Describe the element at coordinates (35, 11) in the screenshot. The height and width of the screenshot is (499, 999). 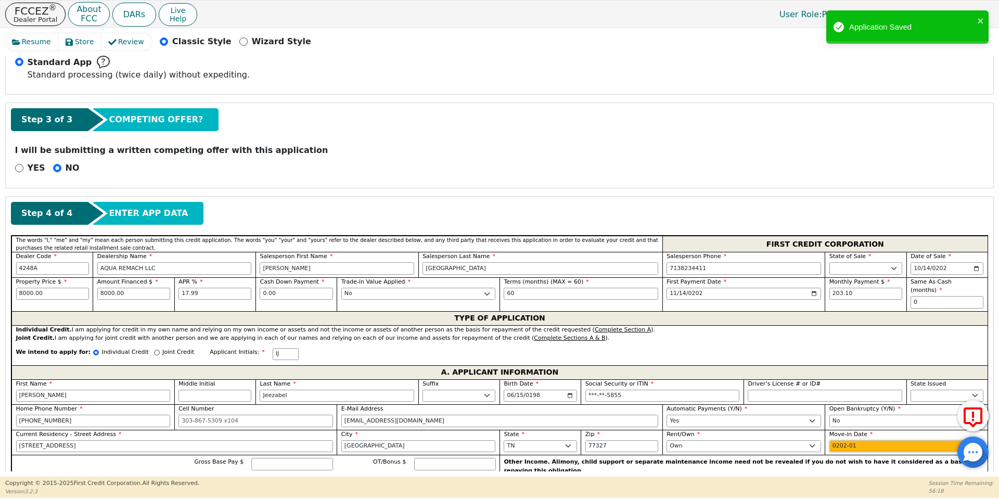
I see `p: FCCEZ` at that location.